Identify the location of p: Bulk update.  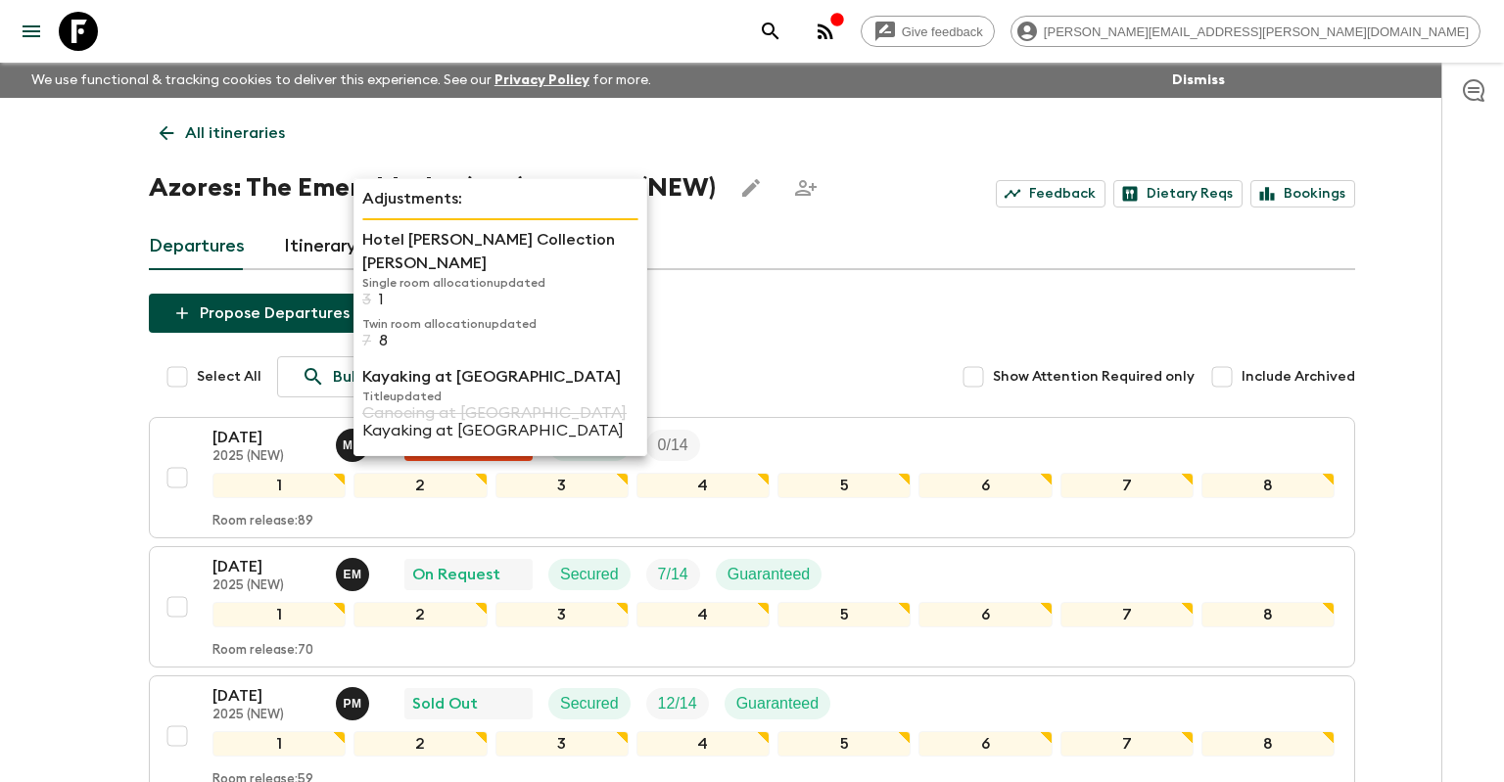
(378, 377).